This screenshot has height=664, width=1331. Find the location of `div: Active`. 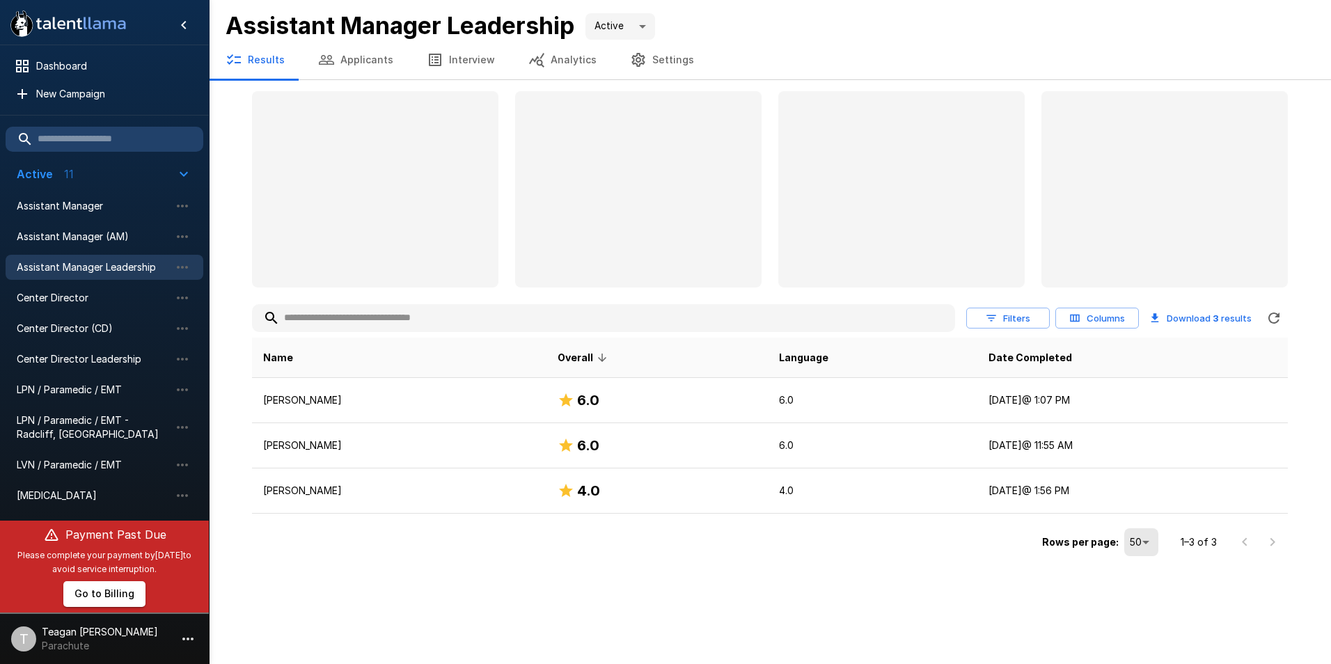

div: Active is located at coordinates (620, 26).